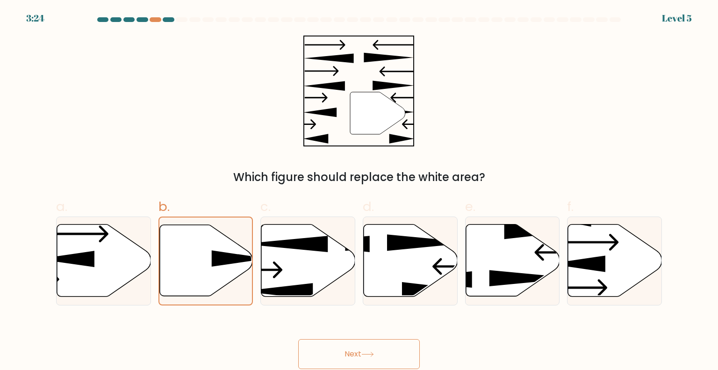  I want to click on span: d., so click(368, 206).